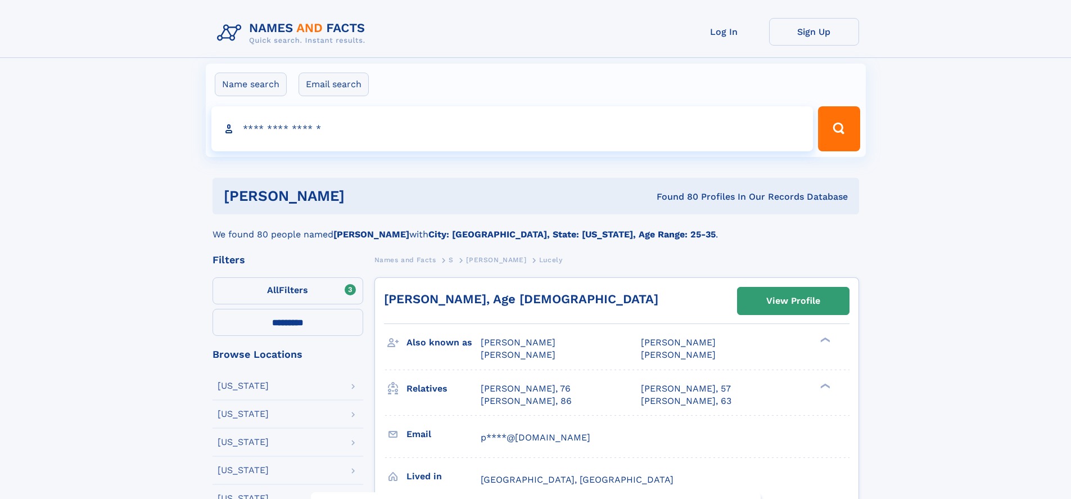 The width and height of the screenshot is (1071, 499). I want to click on div: Browse Locations, so click(288, 354).